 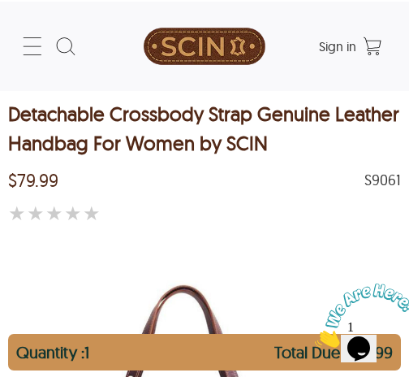 I want to click on label: 4 rating, so click(x=73, y=212).